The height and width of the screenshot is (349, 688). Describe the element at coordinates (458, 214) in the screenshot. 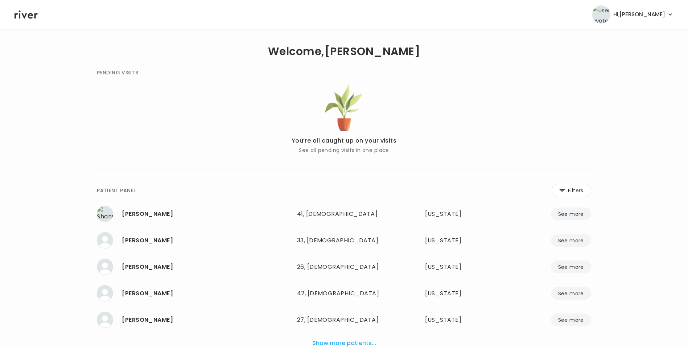

I see `div: Georgia` at that location.